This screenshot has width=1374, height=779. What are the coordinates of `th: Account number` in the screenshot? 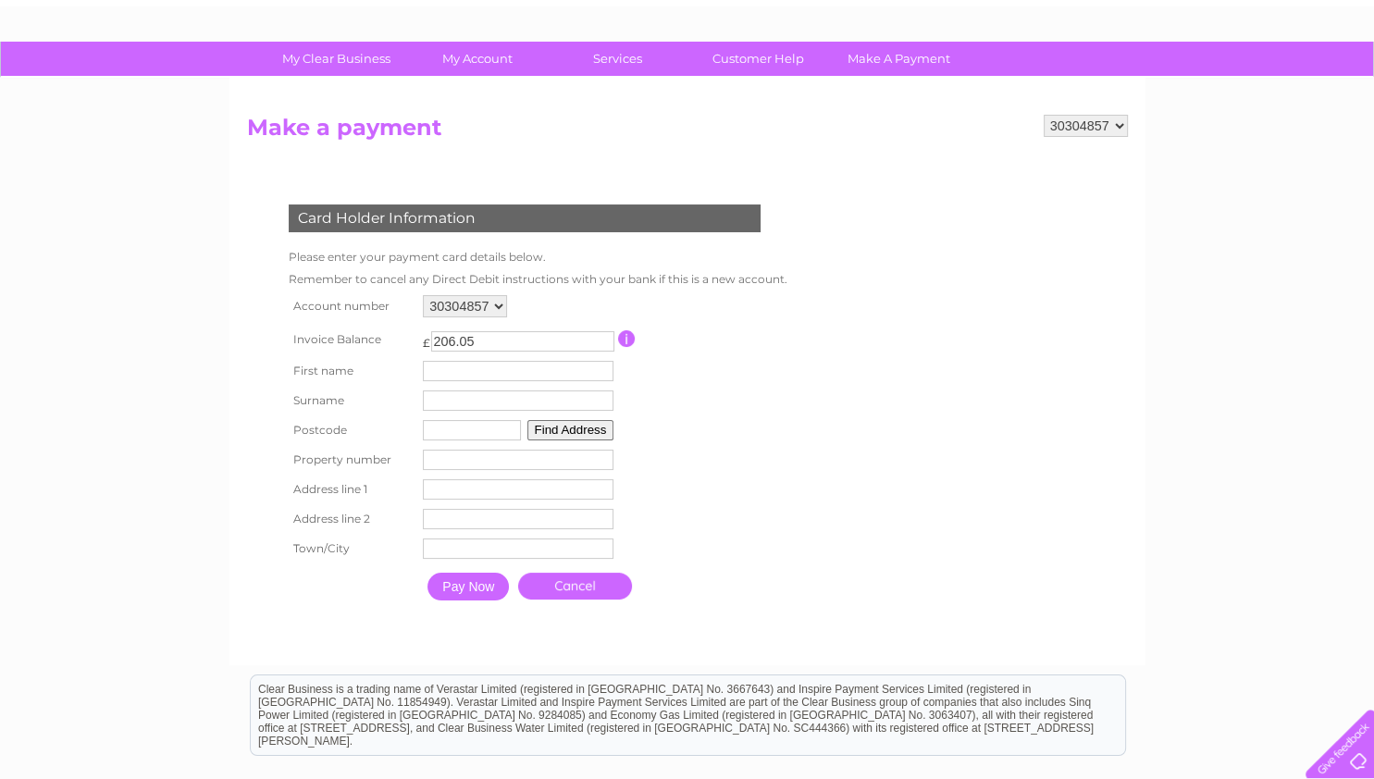 It's located at (352, 306).